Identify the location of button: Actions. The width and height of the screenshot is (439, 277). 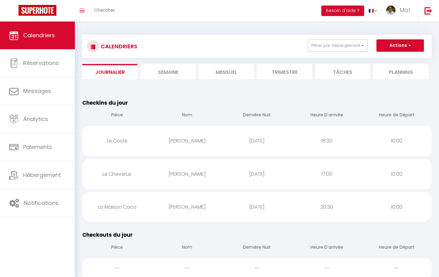
(400, 46).